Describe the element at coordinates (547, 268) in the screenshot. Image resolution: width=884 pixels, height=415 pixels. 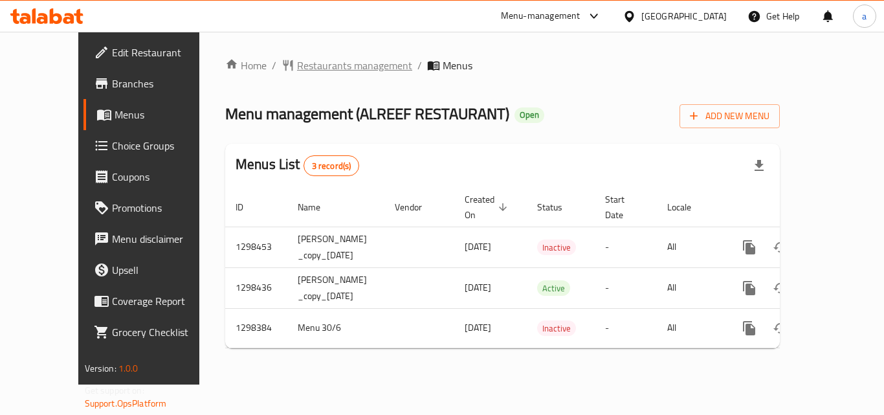
I see `table: enhanced table` at that location.